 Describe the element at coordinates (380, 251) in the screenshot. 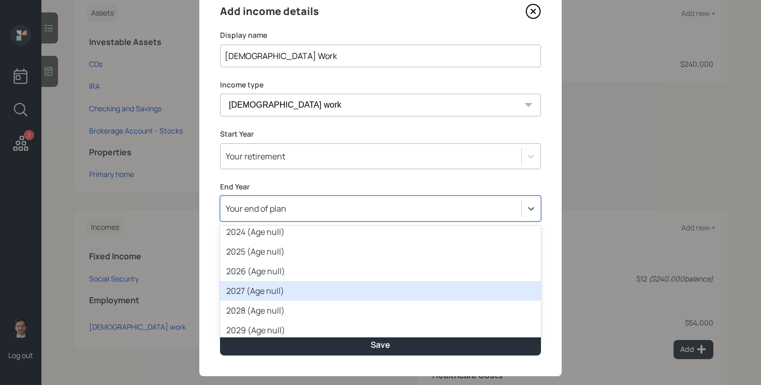

I see `div: 2025 (Age null)` at that location.